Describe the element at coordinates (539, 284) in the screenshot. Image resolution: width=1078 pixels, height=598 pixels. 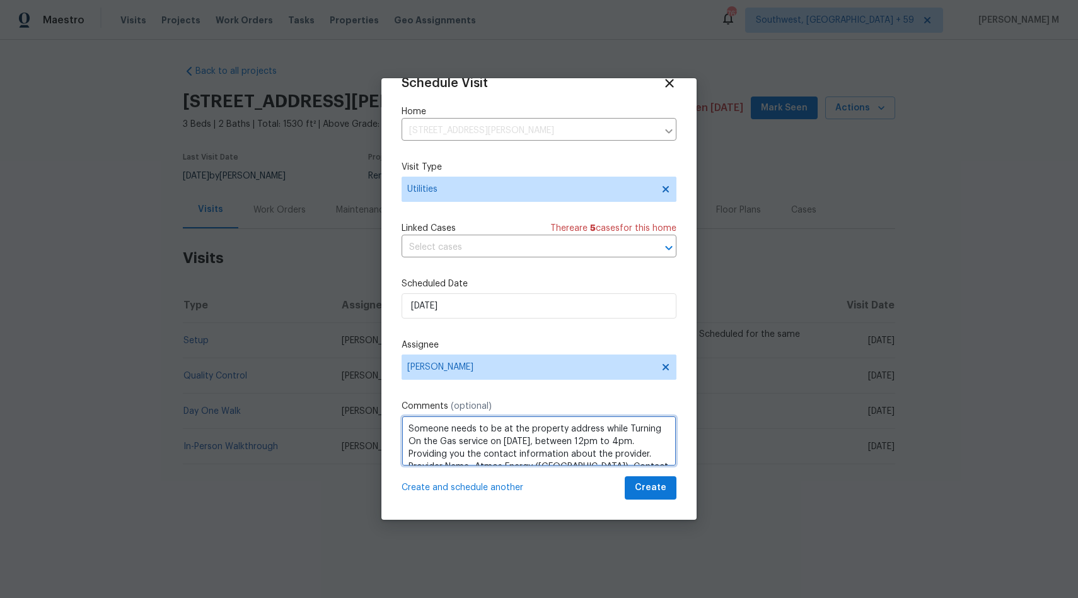
I see `label: Scheduled Date` at that location.